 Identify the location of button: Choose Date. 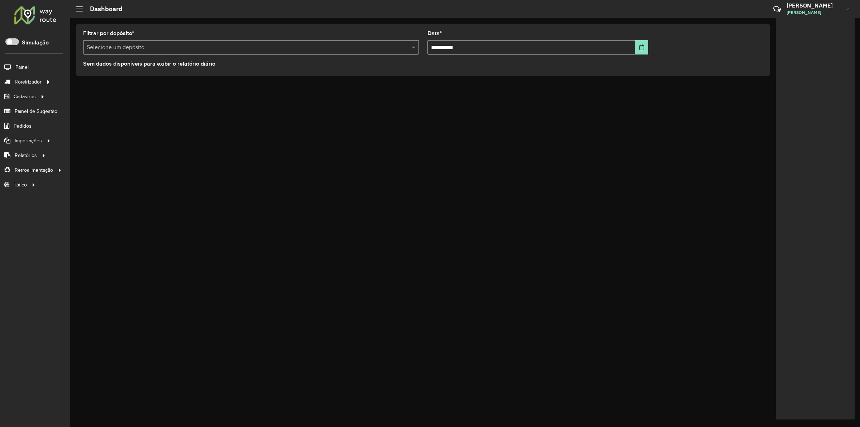
(641, 47).